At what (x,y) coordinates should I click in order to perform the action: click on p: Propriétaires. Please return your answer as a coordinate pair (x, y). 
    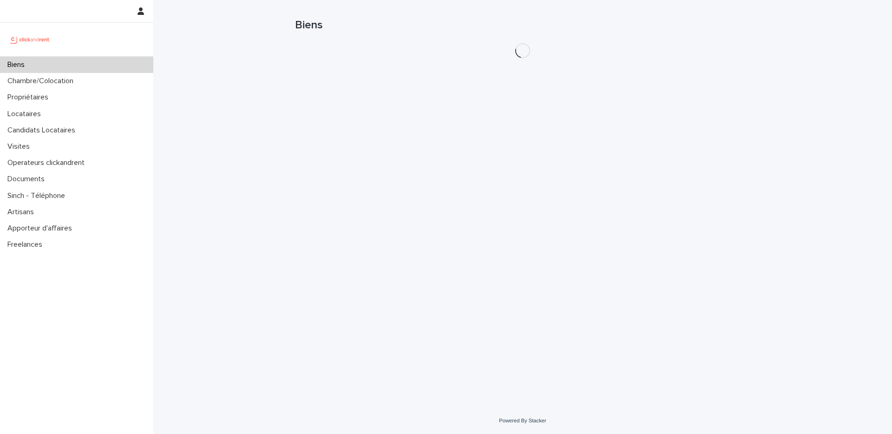
    Looking at the image, I should click on (30, 97).